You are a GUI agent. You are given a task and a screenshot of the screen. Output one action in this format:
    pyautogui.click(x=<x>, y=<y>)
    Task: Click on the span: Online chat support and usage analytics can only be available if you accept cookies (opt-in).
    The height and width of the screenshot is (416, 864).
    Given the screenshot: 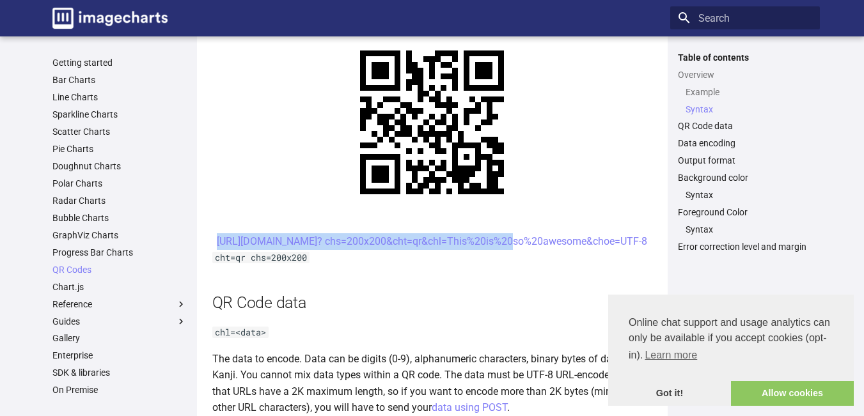 What is the action you would take?
    pyautogui.click(x=731, y=340)
    